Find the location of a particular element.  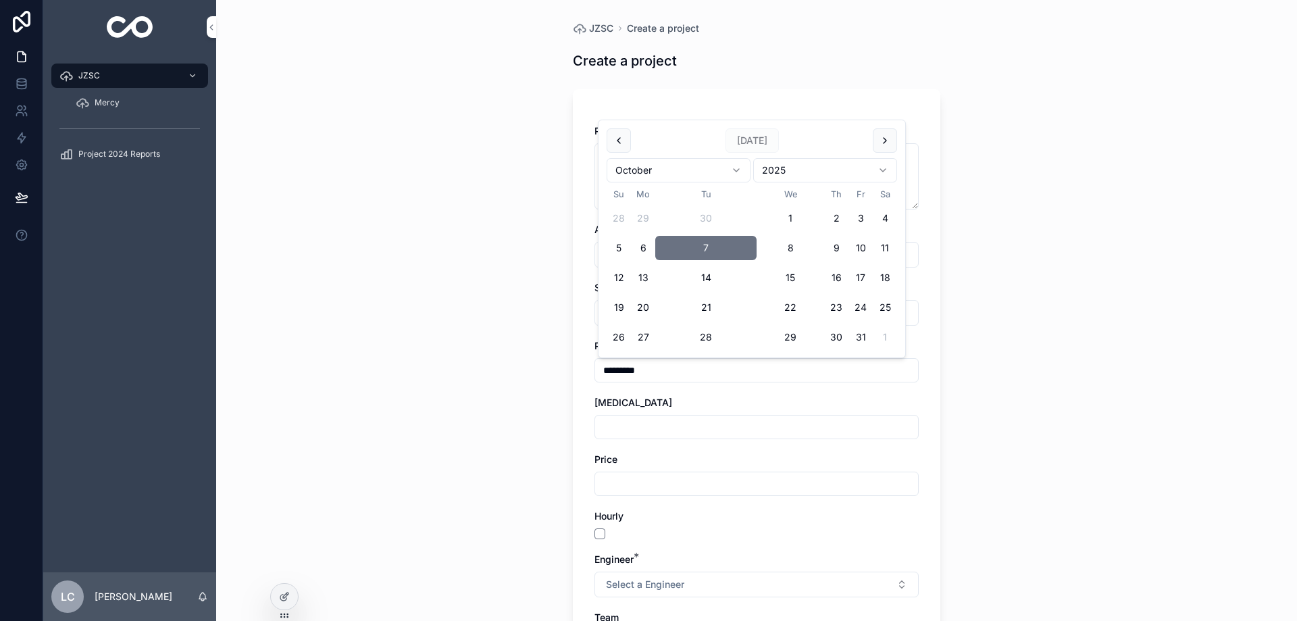

span: Mercy is located at coordinates (107, 103).